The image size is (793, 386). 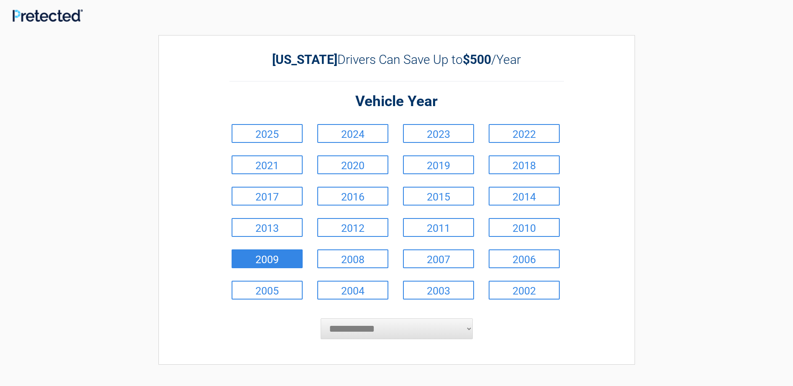 I want to click on a: 2025, so click(x=267, y=133).